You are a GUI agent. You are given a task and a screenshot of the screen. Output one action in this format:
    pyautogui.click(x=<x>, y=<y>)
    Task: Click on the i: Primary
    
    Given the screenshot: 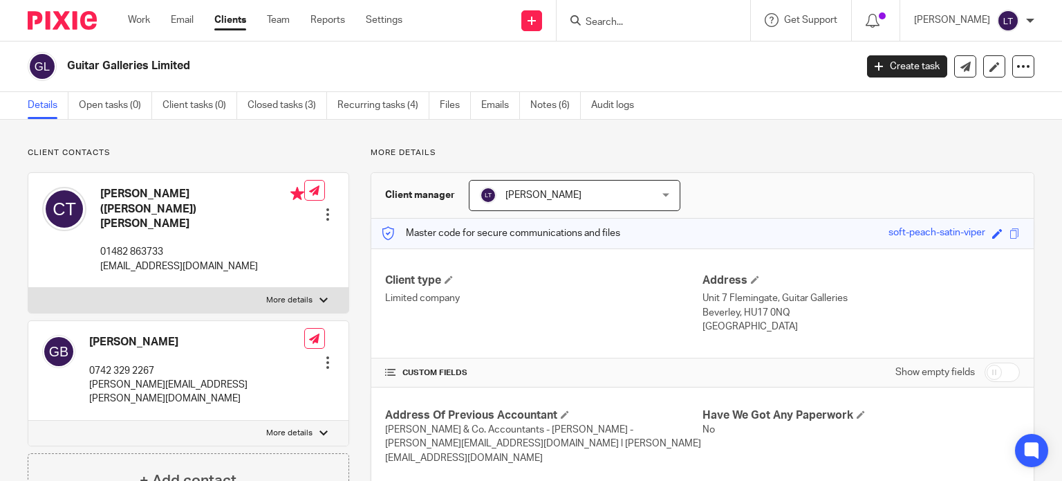 What is the action you would take?
    pyautogui.click(x=297, y=194)
    